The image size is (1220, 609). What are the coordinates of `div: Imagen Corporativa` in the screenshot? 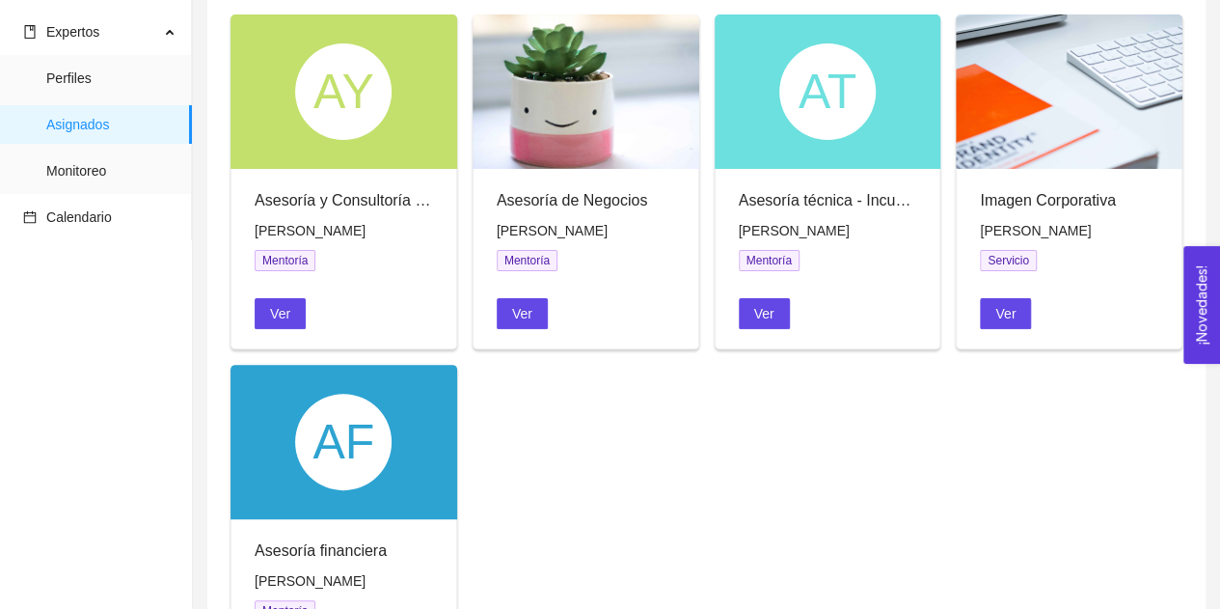 It's located at (1069, 200).